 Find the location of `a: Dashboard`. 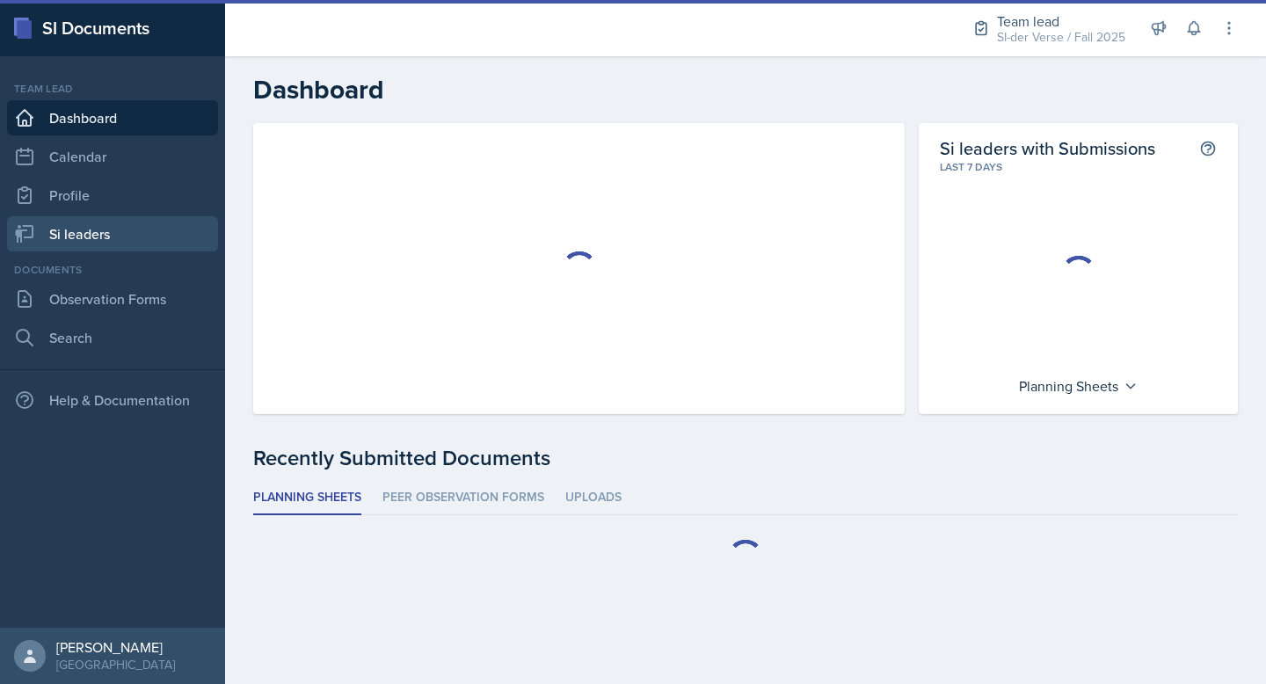

a: Dashboard is located at coordinates (113, 118).